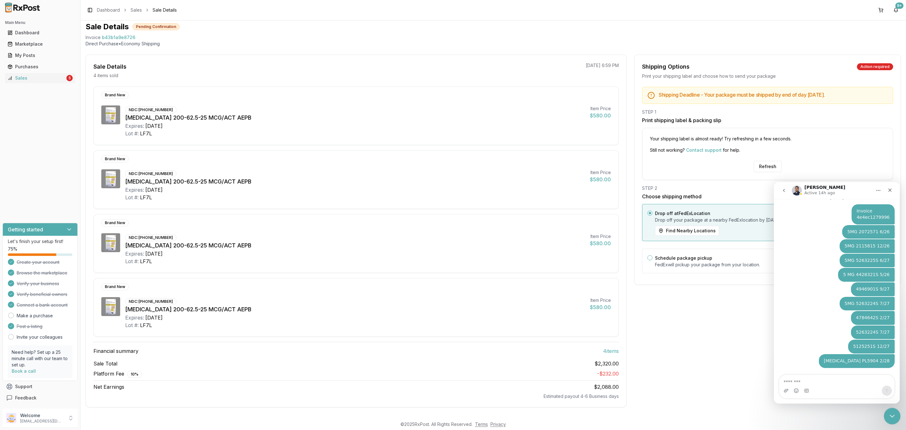  Describe the element at coordinates (10, 8) in the screenshot. I see `button: go back` at that location.